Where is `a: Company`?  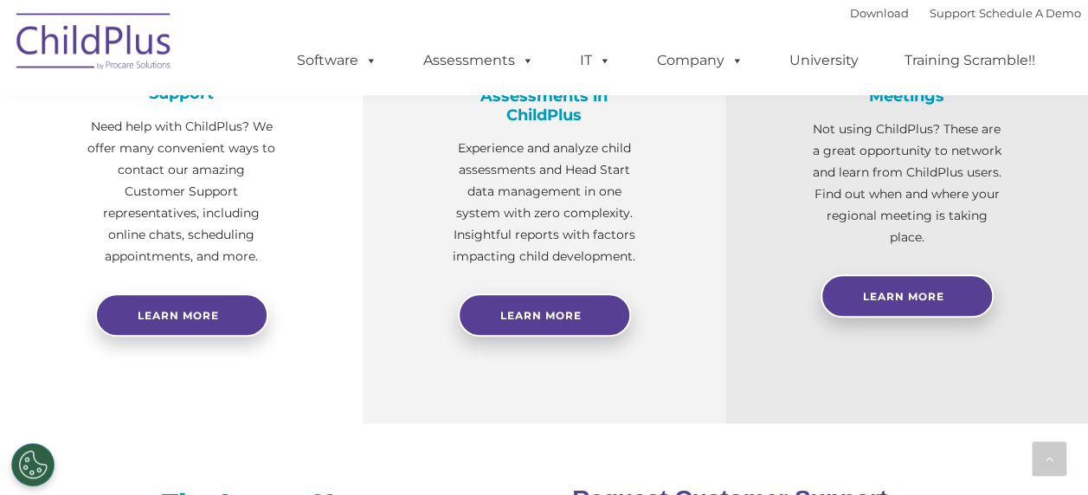 a: Company is located at coordinates (700, 61).